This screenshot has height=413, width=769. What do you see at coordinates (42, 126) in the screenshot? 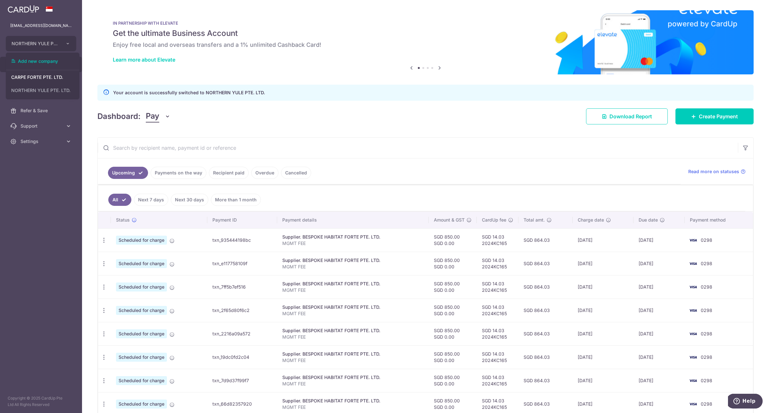
I see `span: Support` at bounding box center [42, 126].